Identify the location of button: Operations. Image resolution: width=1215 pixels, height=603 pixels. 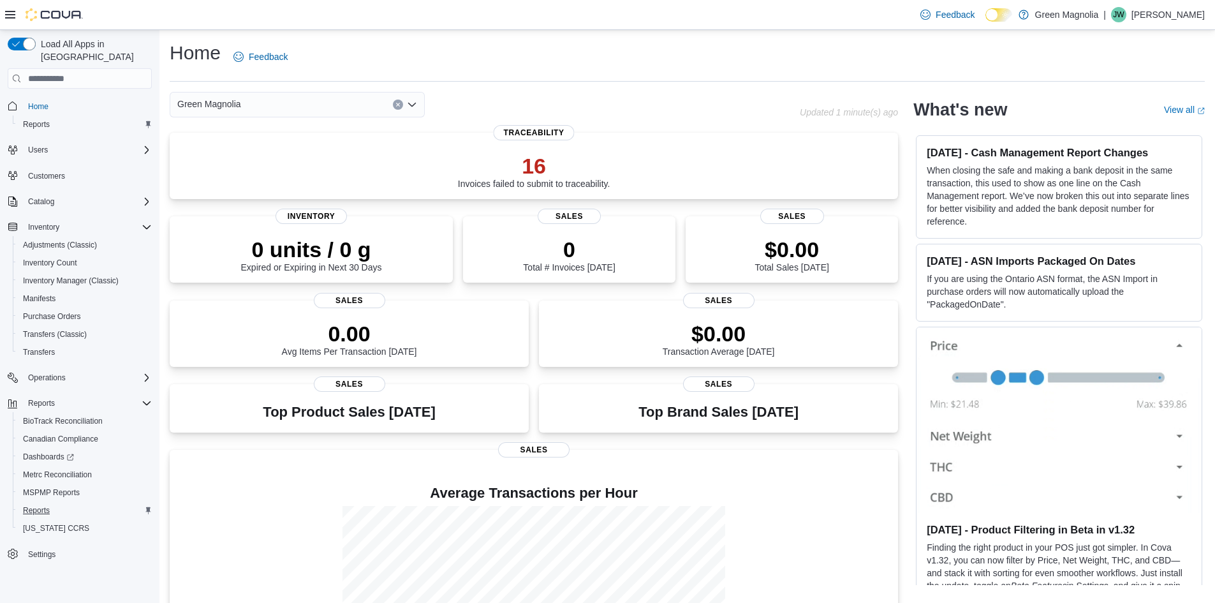
(47, 378).